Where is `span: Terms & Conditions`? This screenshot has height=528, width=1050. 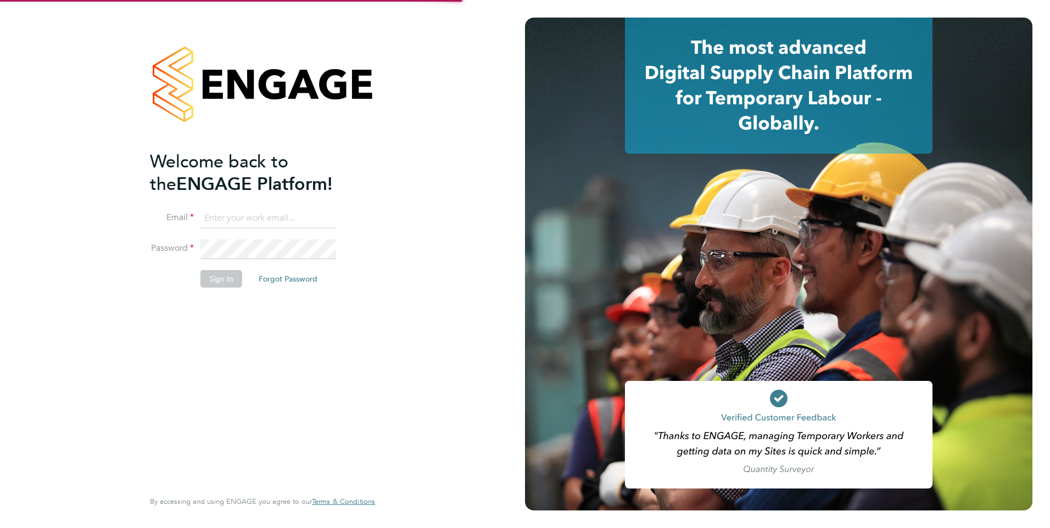
span: Terms & Conditions is located at coordinates (343, 501).